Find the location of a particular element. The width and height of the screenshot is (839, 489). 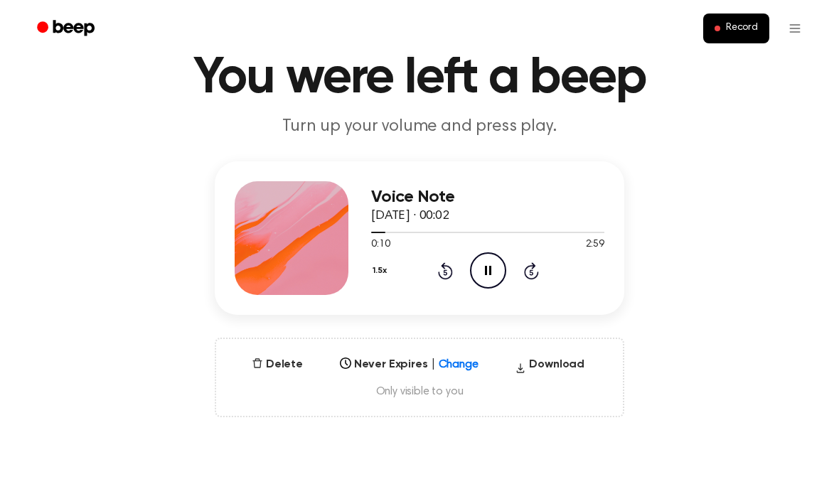

span: Record is located at coordinates (742, 28).